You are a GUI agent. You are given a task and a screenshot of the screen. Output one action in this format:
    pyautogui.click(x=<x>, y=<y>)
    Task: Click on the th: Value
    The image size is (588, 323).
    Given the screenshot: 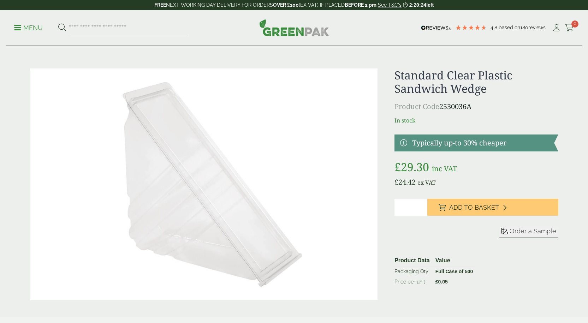 What is the action you would take?
    pyautogui.click(x=454, y=261)
    